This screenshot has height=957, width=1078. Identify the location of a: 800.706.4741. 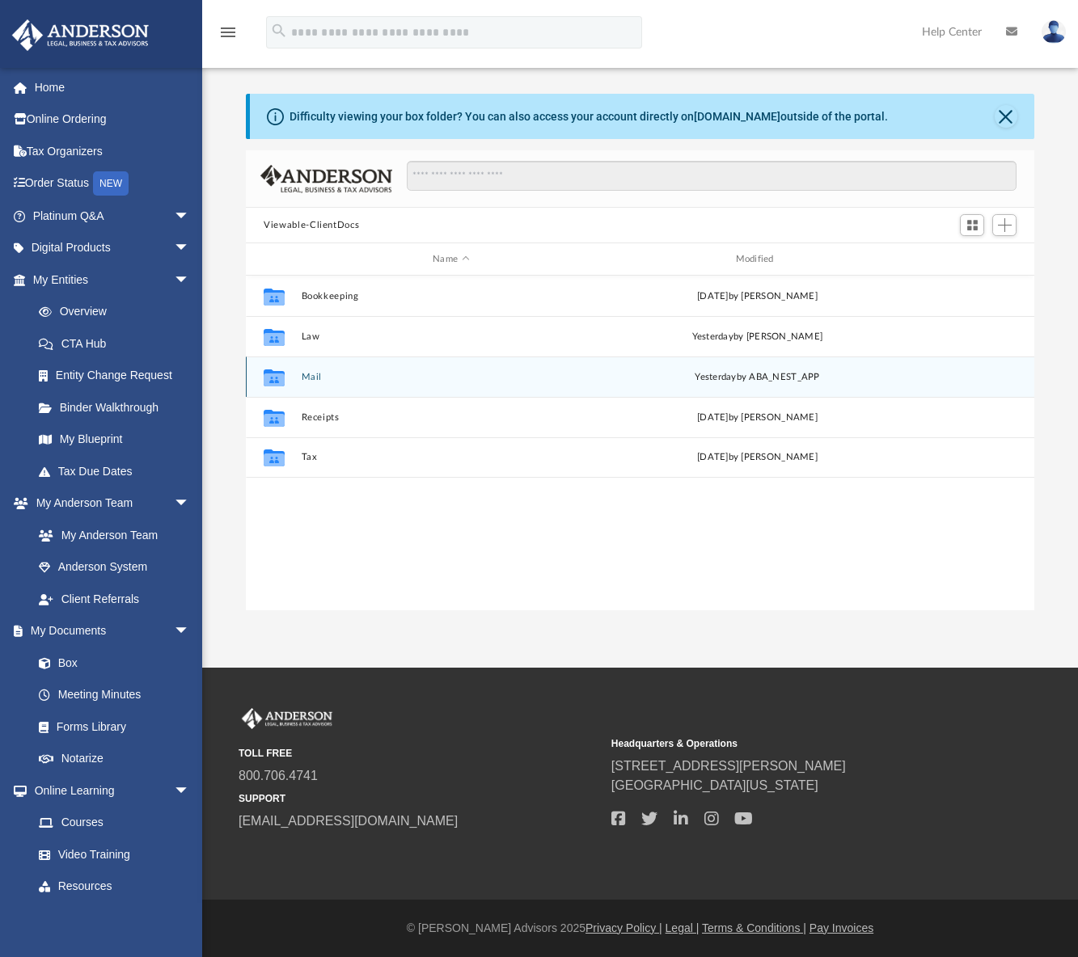
(278, 775).